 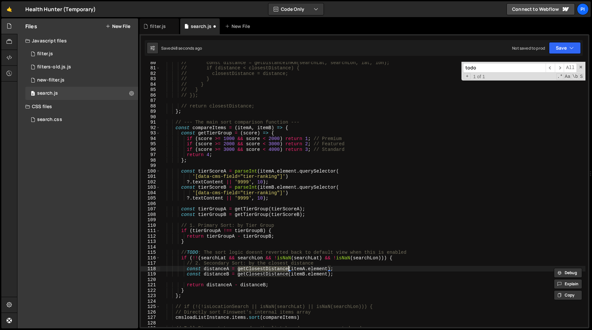 I want to click on span: 1 of 1, so click(x=479, y=77).